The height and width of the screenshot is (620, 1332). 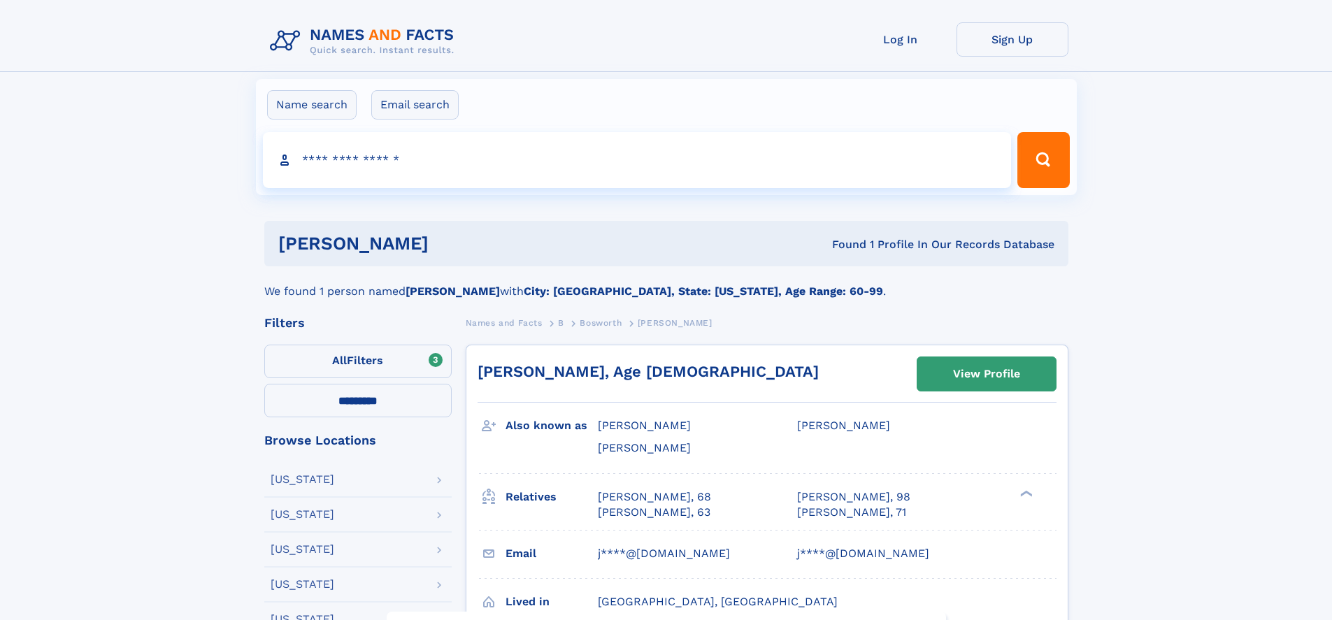 I want to click on button: Search Button, so click(x=1043, y=160).